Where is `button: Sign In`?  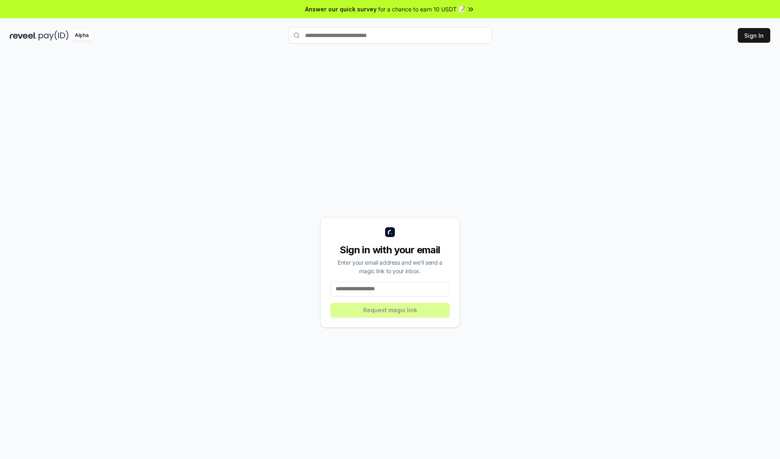 button: Sign In is located at coordinates (754, 35).